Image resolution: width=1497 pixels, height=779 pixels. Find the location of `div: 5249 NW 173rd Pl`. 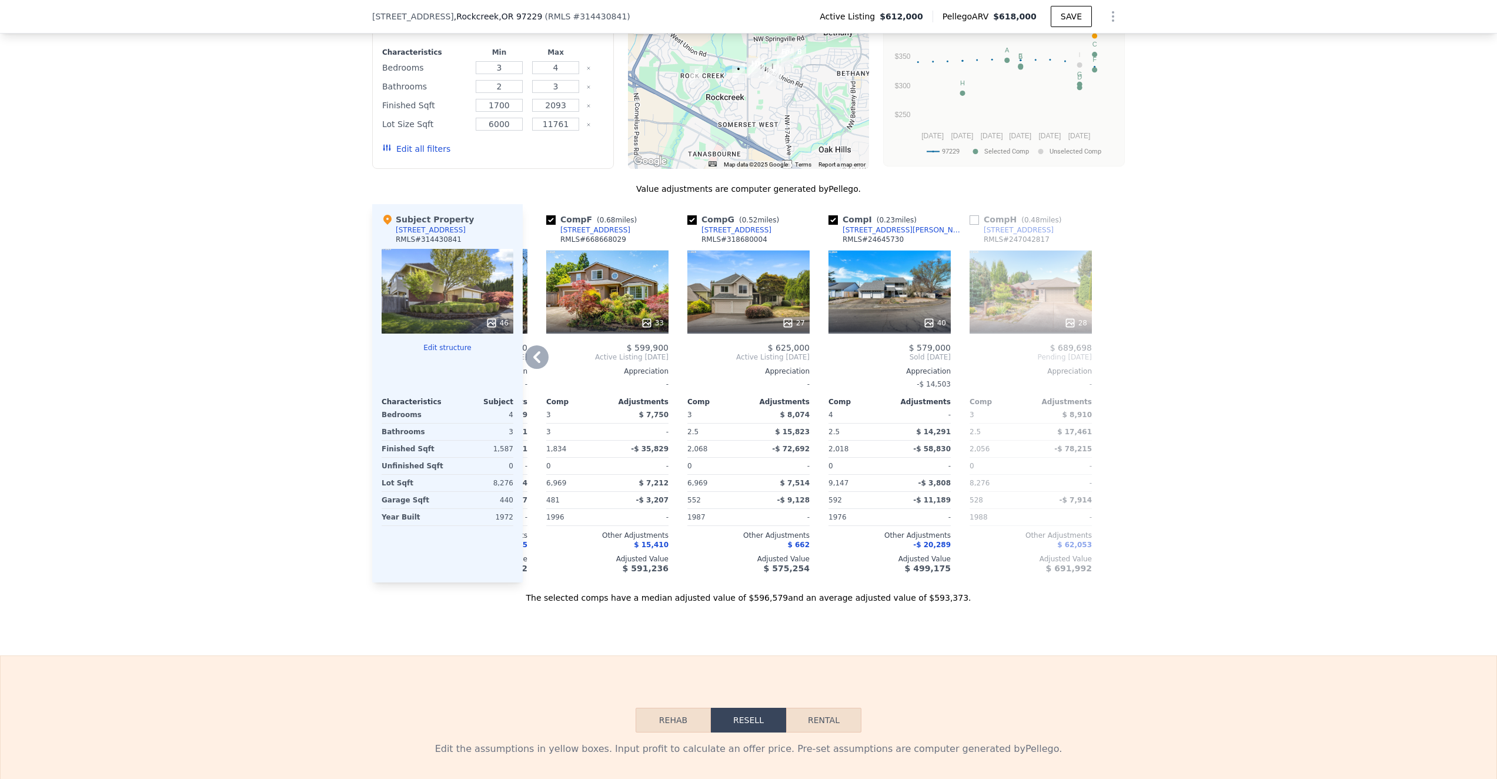

div: 5249 NW 173rd Pl is located at coordinates (783, 56).